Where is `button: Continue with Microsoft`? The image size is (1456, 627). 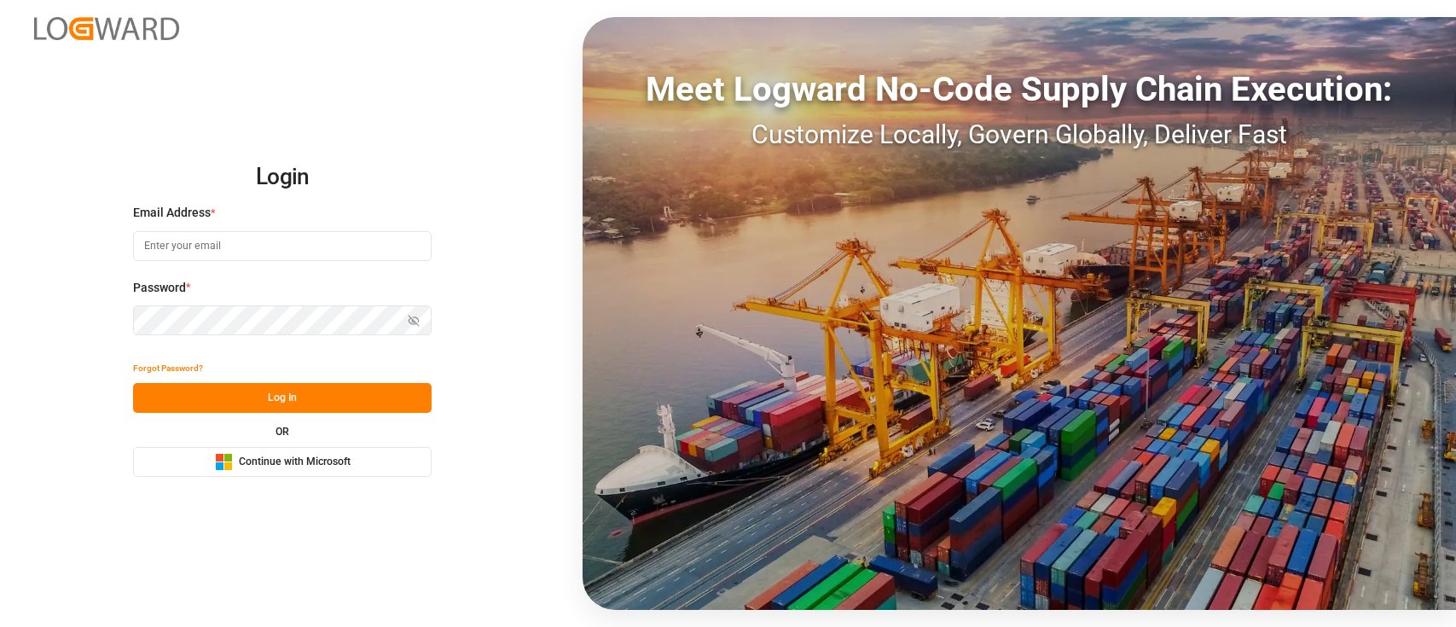 button: Continue with Microsoft is located at coordinates (282, 462).